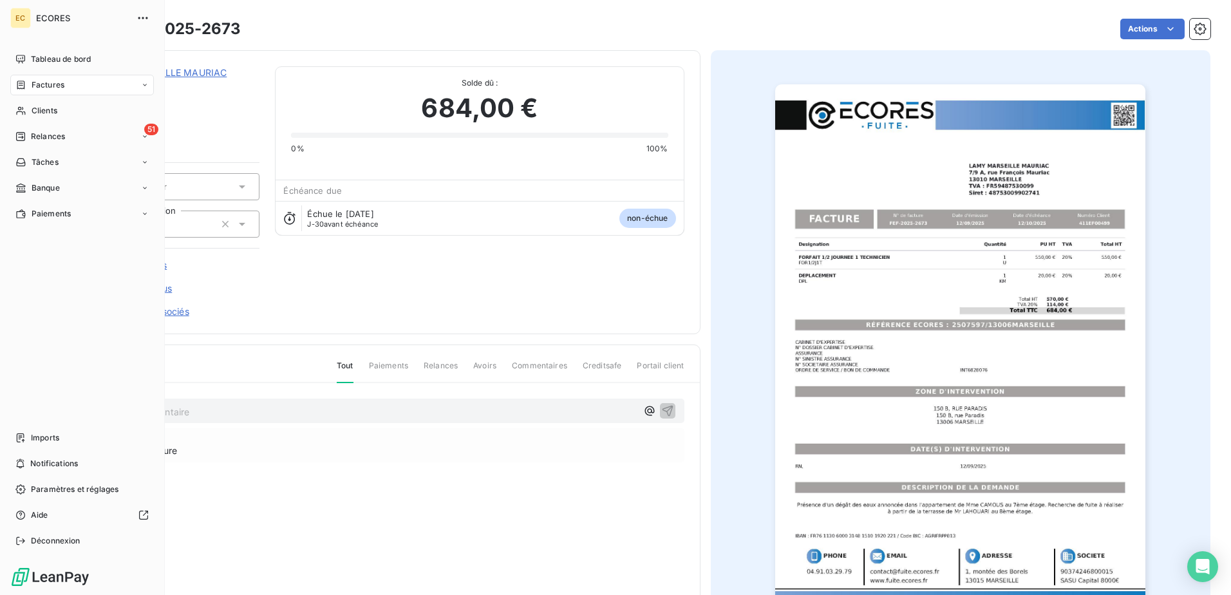 This screenshot has width=1231, height=595. What do you see at coordinates (602, 371) in the screenshot?
I see `span: Creditsafe` at bounding box center [602, 371].